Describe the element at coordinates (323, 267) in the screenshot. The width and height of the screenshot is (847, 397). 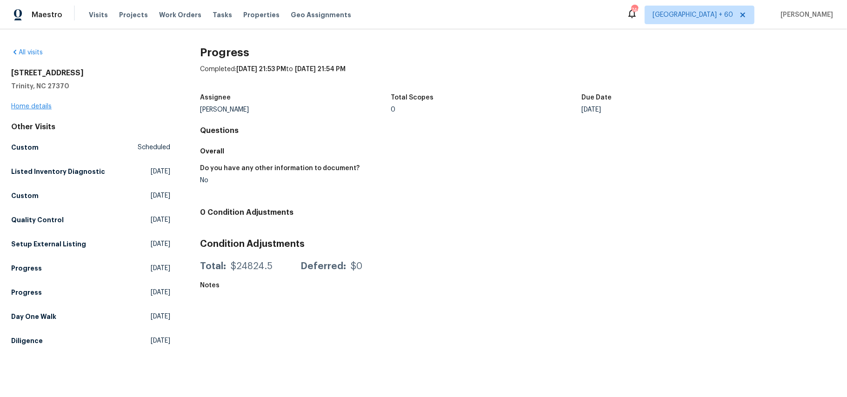
I see `div: Deferred:` at that location.